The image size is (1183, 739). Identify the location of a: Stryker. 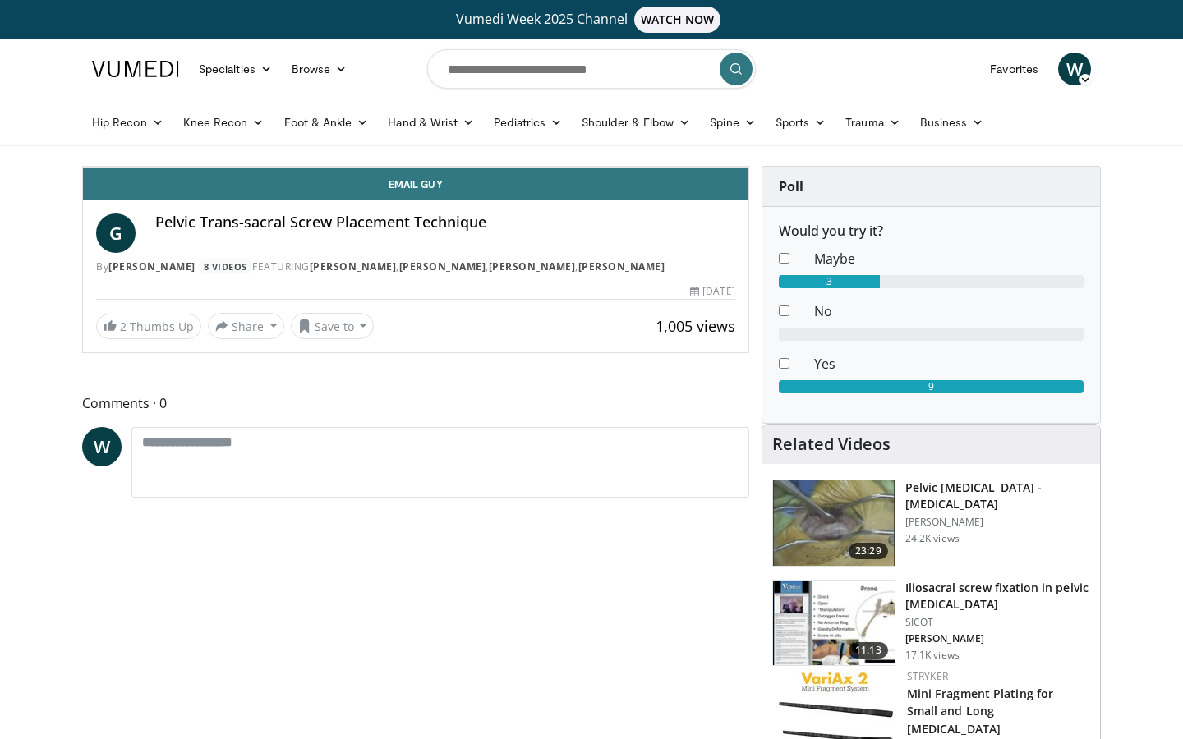
(927, 676).